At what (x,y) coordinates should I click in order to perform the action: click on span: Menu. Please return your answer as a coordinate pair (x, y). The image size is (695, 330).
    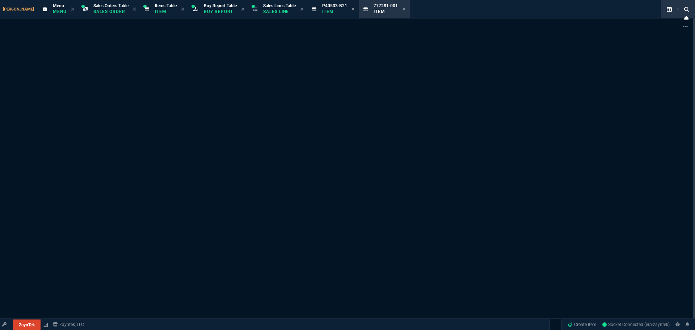
    Looking at the image, I should click on (58, 6).